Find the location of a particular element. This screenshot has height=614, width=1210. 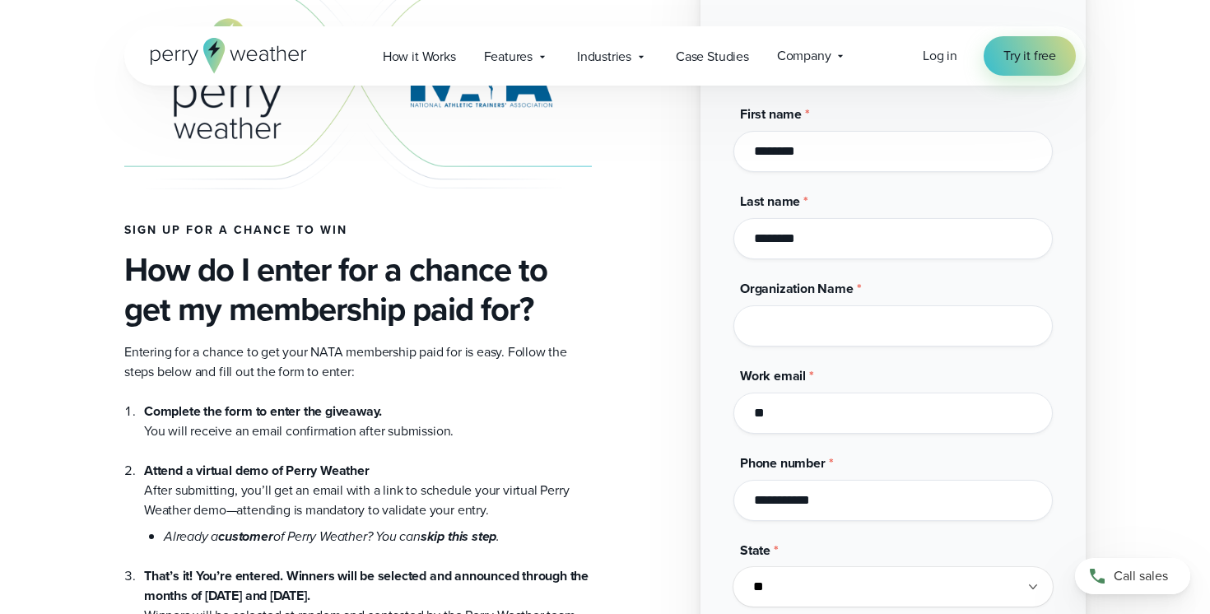

span: Work email is located at coordinates (773, 375).